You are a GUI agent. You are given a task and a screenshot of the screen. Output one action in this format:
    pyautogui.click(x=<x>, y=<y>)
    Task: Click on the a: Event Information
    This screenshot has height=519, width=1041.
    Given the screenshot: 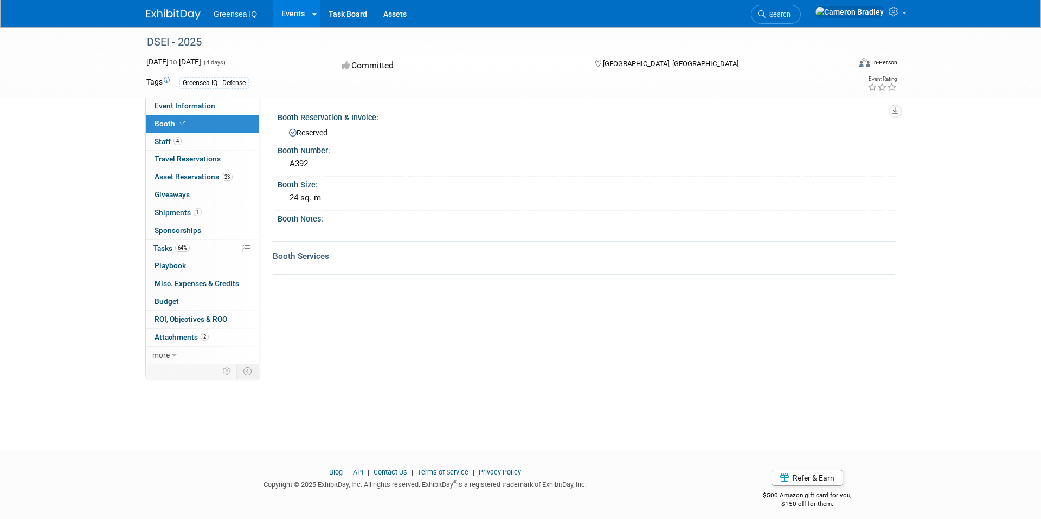 What is the action you would take?
    pyautogui.click(x=202, y=106)
    